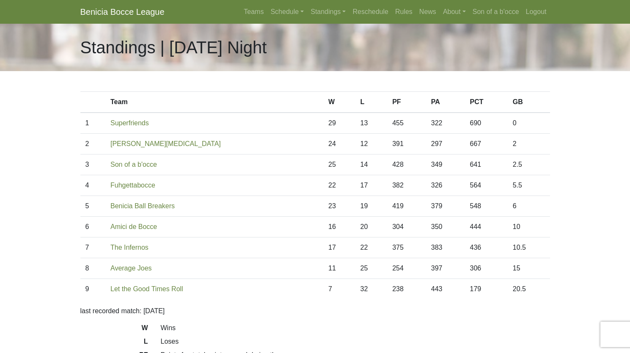  Describe the element at coordinates (529, 247) in the screenshot. I see `td: 10.5` at that location.